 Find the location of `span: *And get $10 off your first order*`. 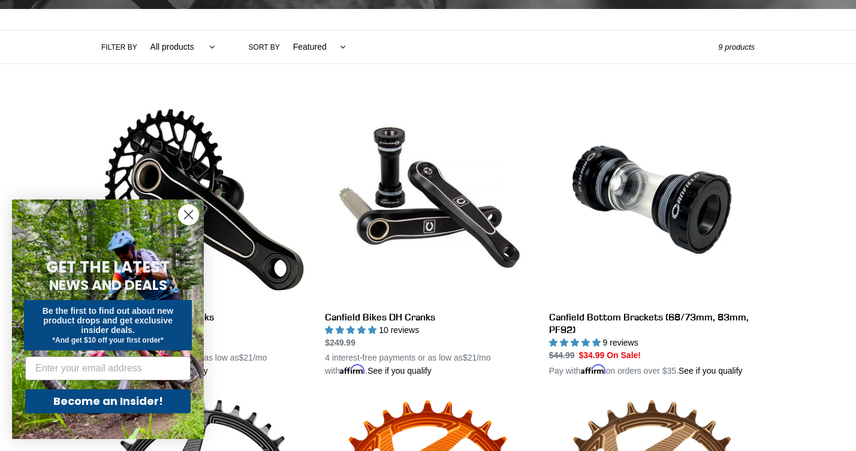

span: *And get $10 off your first order* is located at coordinates (107, 340).